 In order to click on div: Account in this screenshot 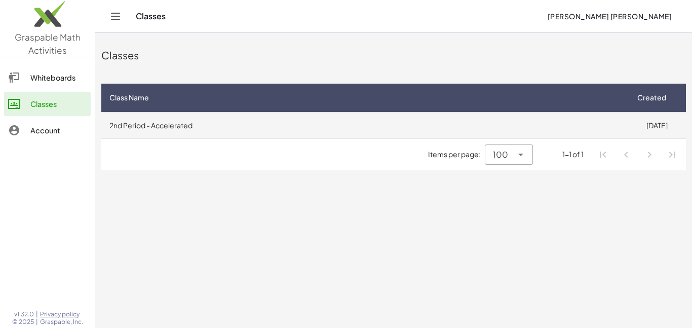, I will do `click(58, 130)`.